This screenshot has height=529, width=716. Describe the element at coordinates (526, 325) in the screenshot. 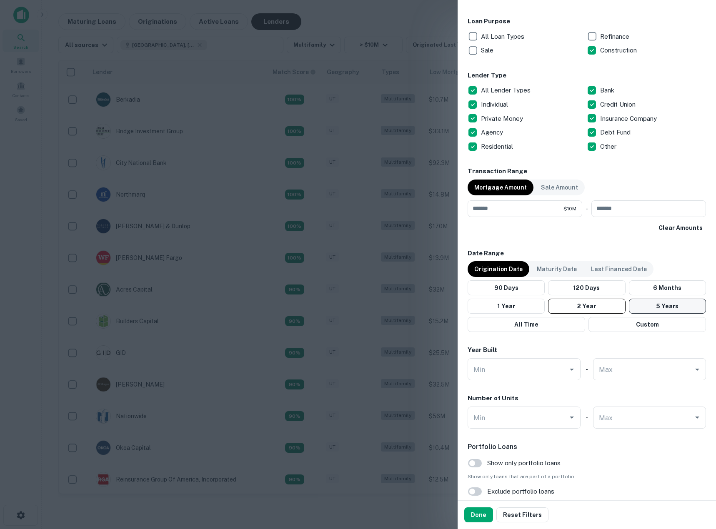

I see `button: All Time` at that location.